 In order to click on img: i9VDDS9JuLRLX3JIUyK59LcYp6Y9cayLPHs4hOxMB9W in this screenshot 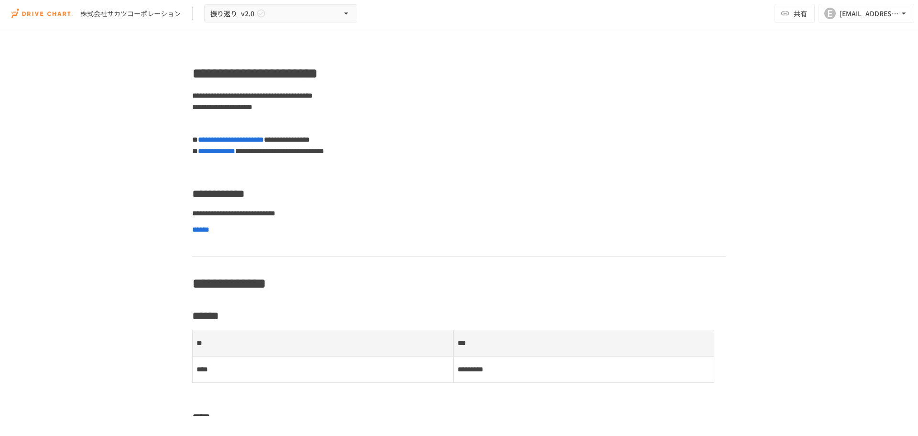, I will do `click(42, 13)`.